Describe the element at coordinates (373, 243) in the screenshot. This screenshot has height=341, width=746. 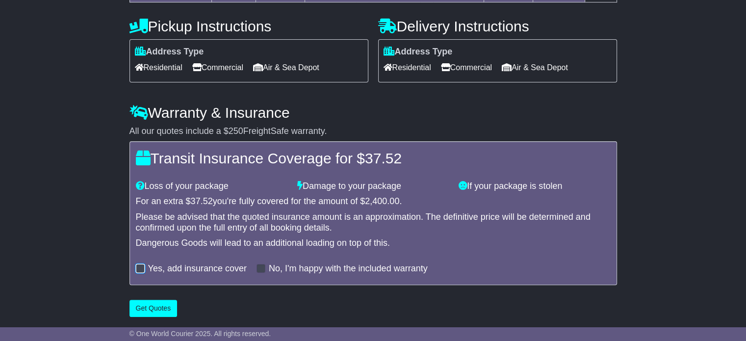
I see `div: Dangerous Goods will lead to an additional loading on top of this.` at that location.